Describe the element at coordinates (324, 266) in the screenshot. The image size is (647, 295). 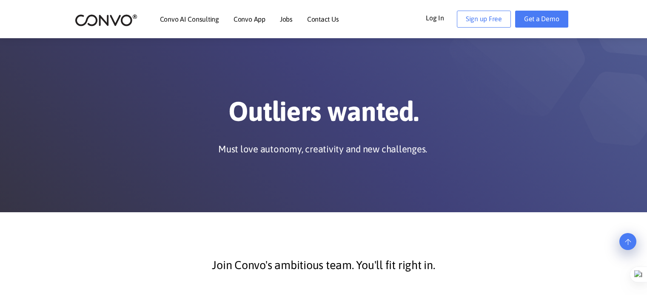
I see `p: Join Convo's ambitious team. You'll fit right in.` at that location.